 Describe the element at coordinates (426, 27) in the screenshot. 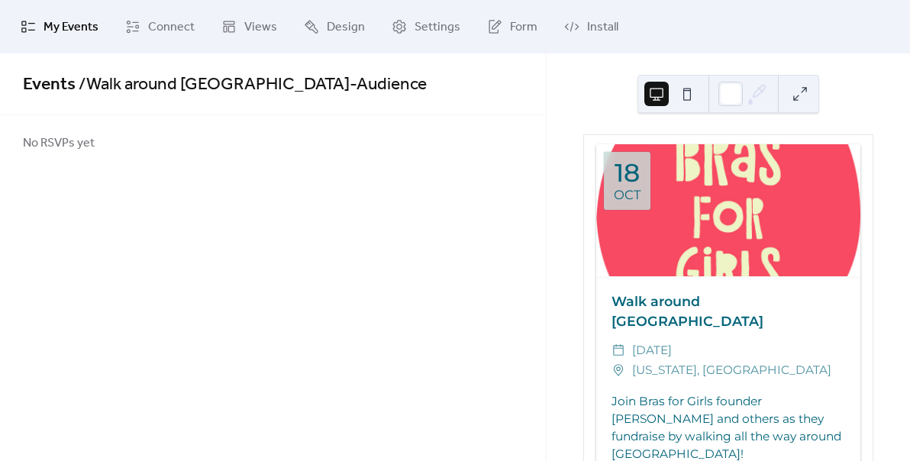

I see `a: Settings` at that location.